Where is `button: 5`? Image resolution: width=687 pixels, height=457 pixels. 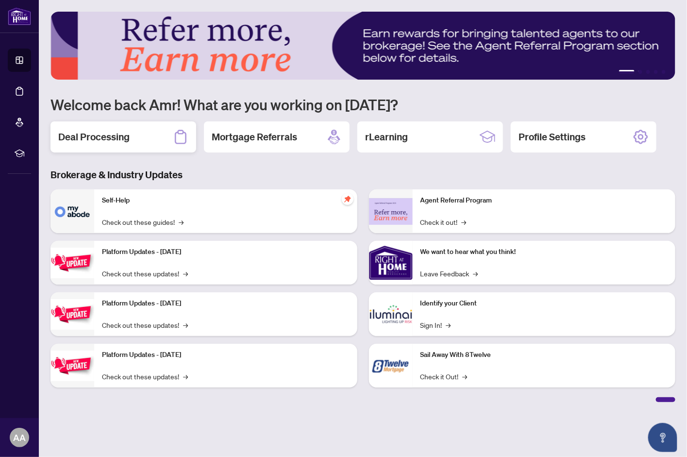
button: 5 is located at coordinates (664, 72).